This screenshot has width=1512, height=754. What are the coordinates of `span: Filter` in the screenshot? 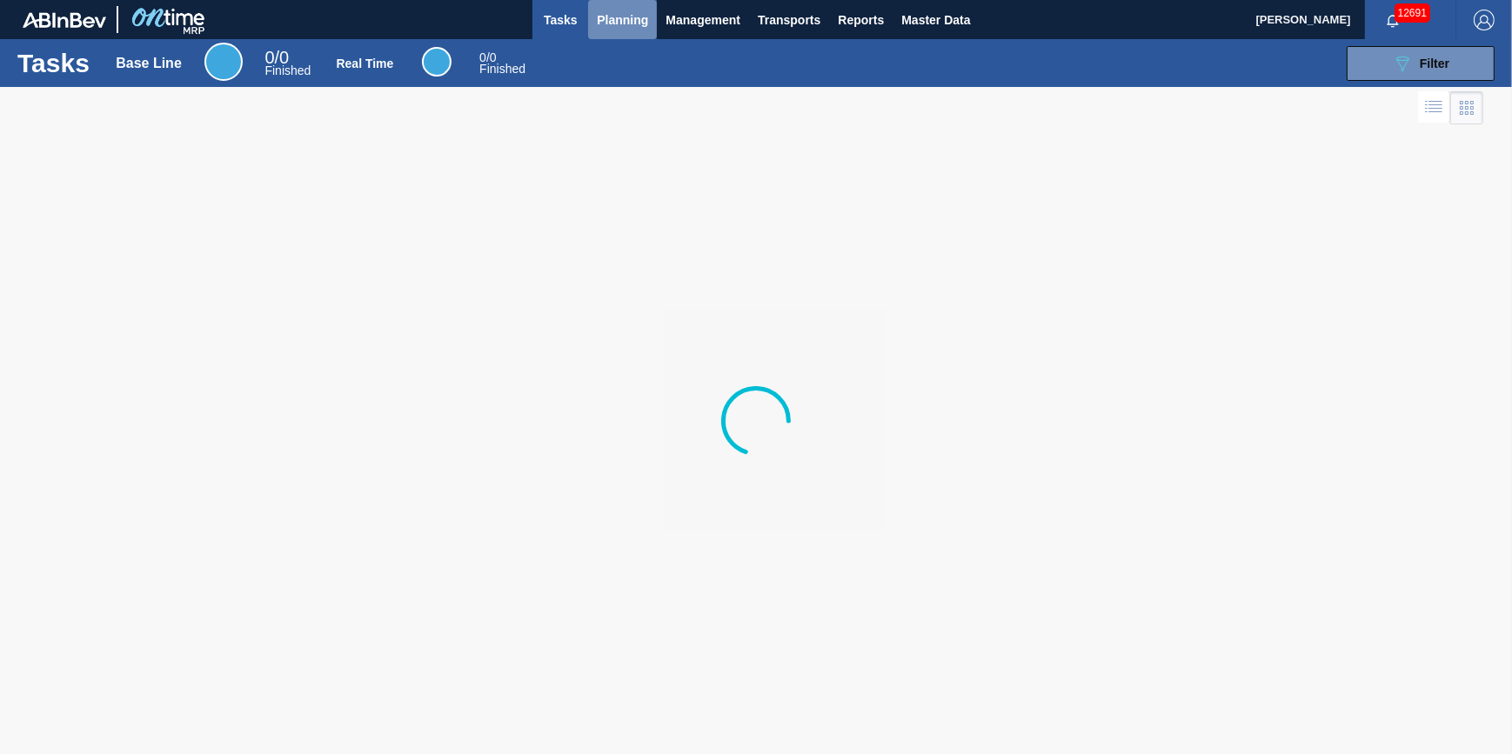 It's located at (1434, 64).